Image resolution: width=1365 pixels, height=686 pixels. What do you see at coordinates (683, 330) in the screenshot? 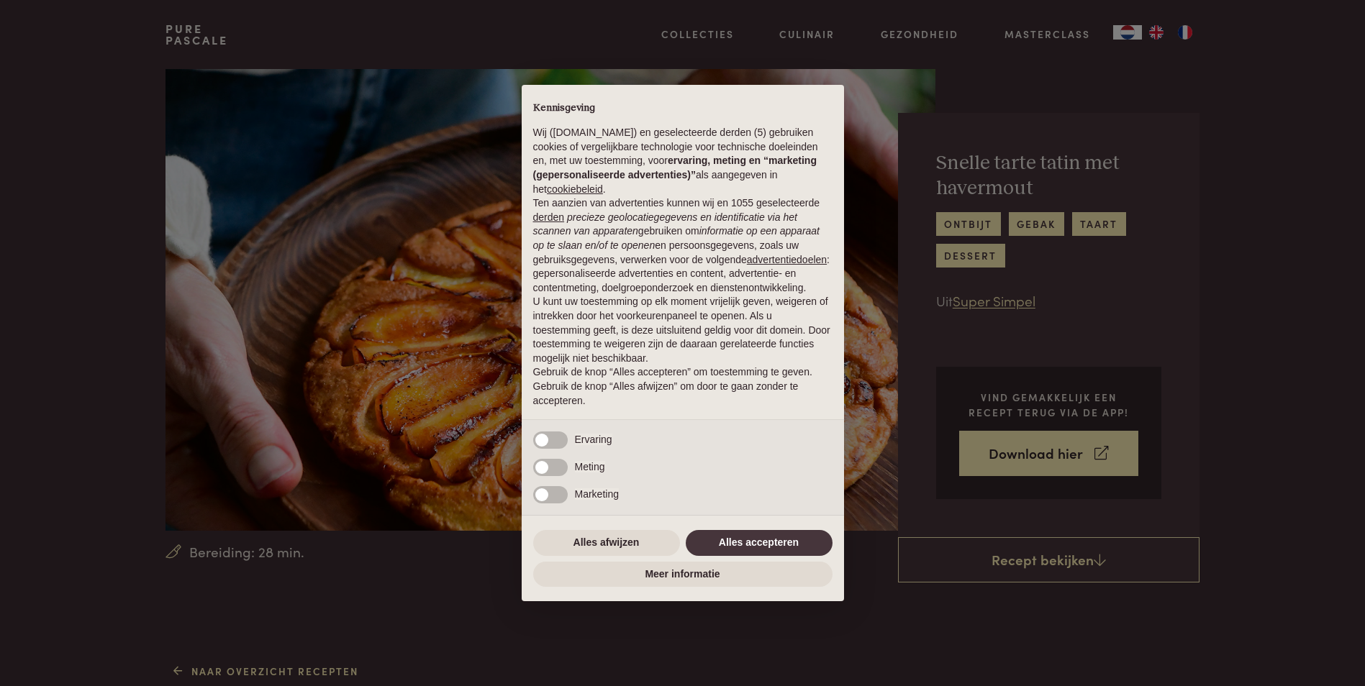
I see `p: U kunt uw toestemming op elk moment vrijelijk geven, weigeren of intrekken door het voorkeurenpan...` at bounding box center [683, 330].